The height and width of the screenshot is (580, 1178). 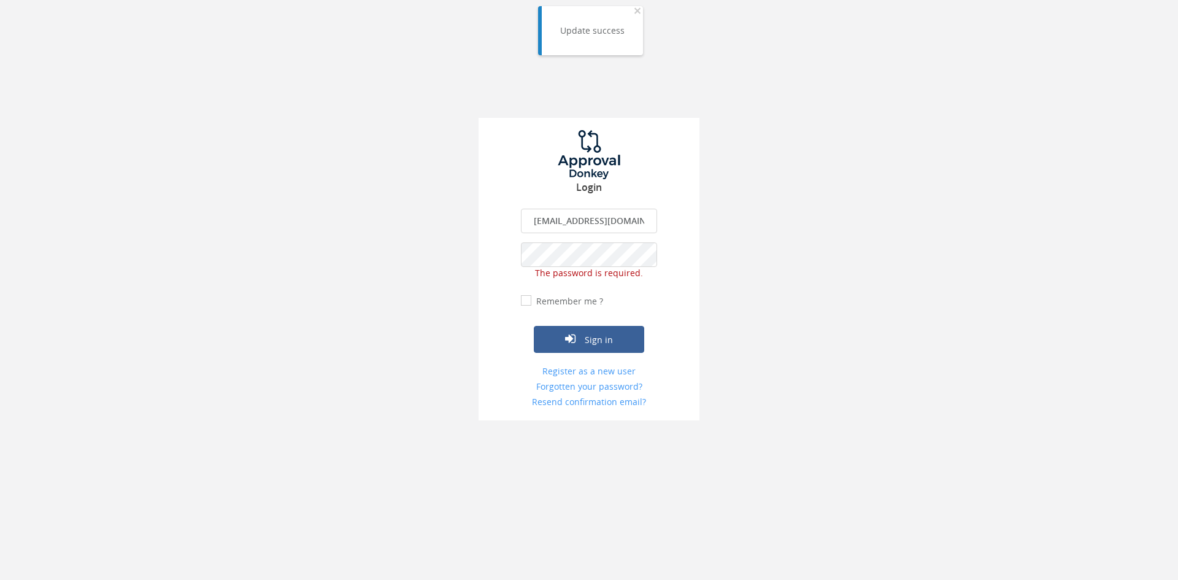 What do you see at coordinates (589, 272) in the screenshot?
I see `span: The password is required.` at bounding box center [589, 272].